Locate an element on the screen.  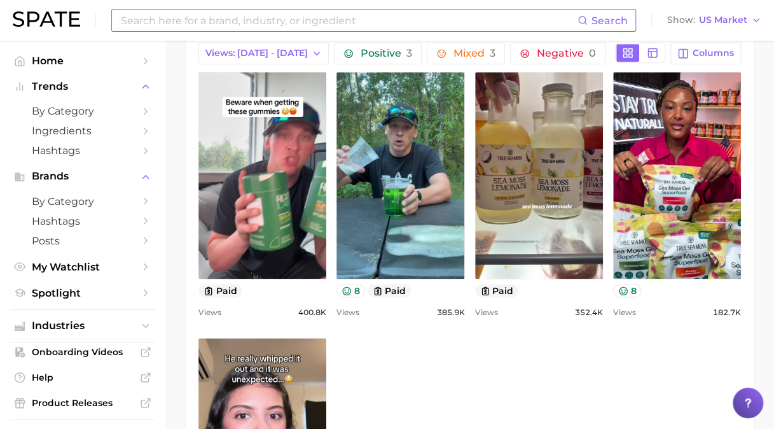
span: Posts is located at coordinates (83, 240).